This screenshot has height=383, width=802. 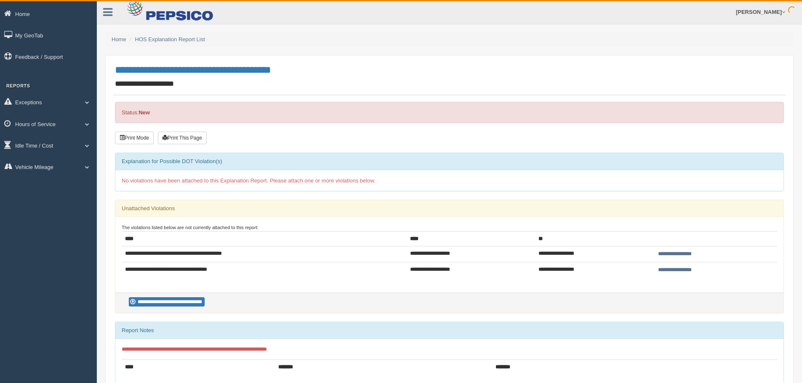 I want to click on a: HOS Explanation Report List, so click(x=170, y=39).